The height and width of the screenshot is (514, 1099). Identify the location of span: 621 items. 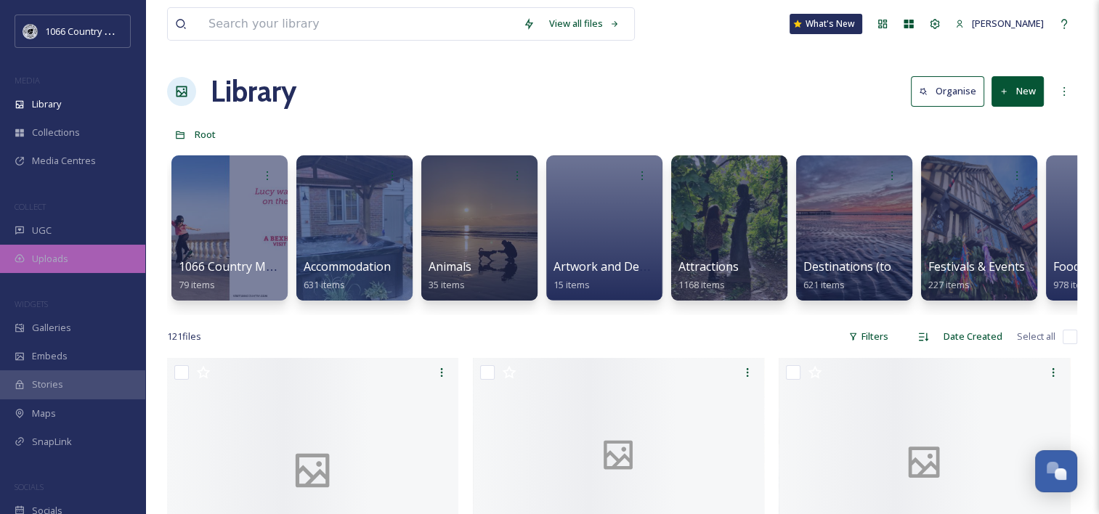
(824, 285).